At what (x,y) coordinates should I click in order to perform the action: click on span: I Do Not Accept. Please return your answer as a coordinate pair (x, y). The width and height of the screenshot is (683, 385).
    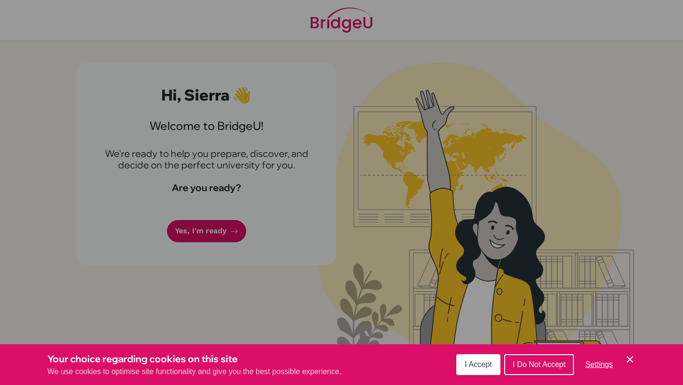
    Looking at the image, I should click on (539, 364).